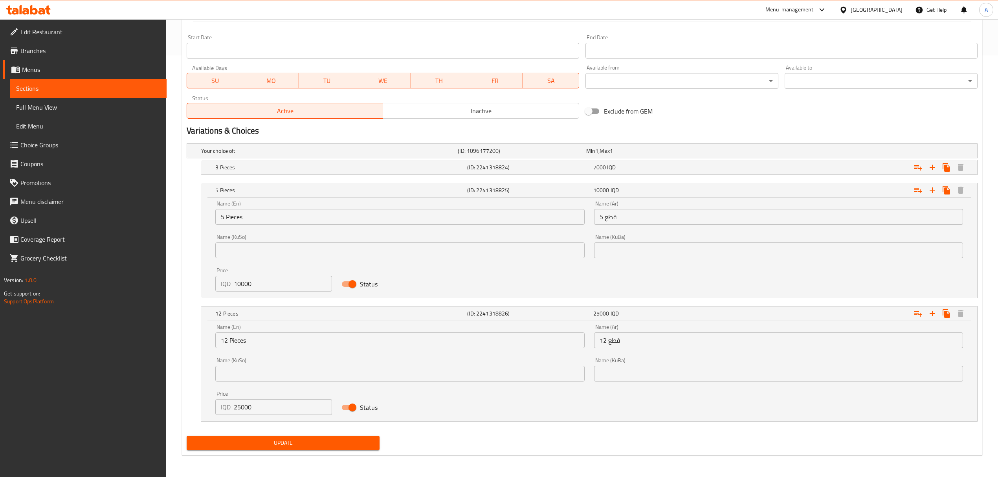  What do you see at coordinates (495, 81) in the screenshot?
I see `button: FR` at bounding box center [495, 81].